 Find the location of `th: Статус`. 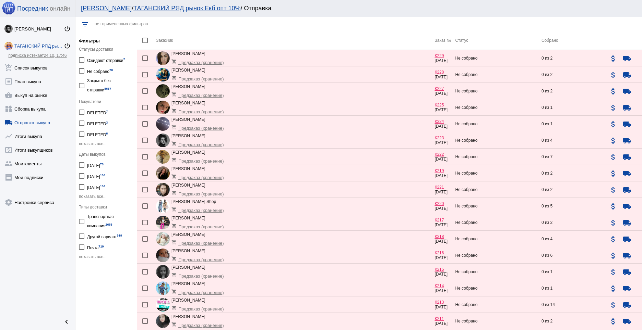

th: Статус is located at coordinates (498, 40).